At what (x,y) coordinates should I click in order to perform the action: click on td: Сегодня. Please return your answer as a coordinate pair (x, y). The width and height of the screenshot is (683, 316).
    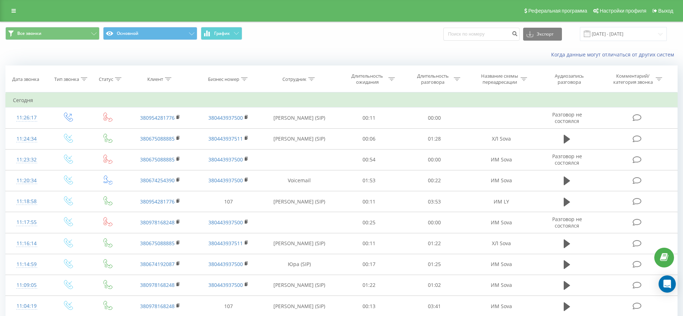
    Looking at the image, I should click on (342, 100).